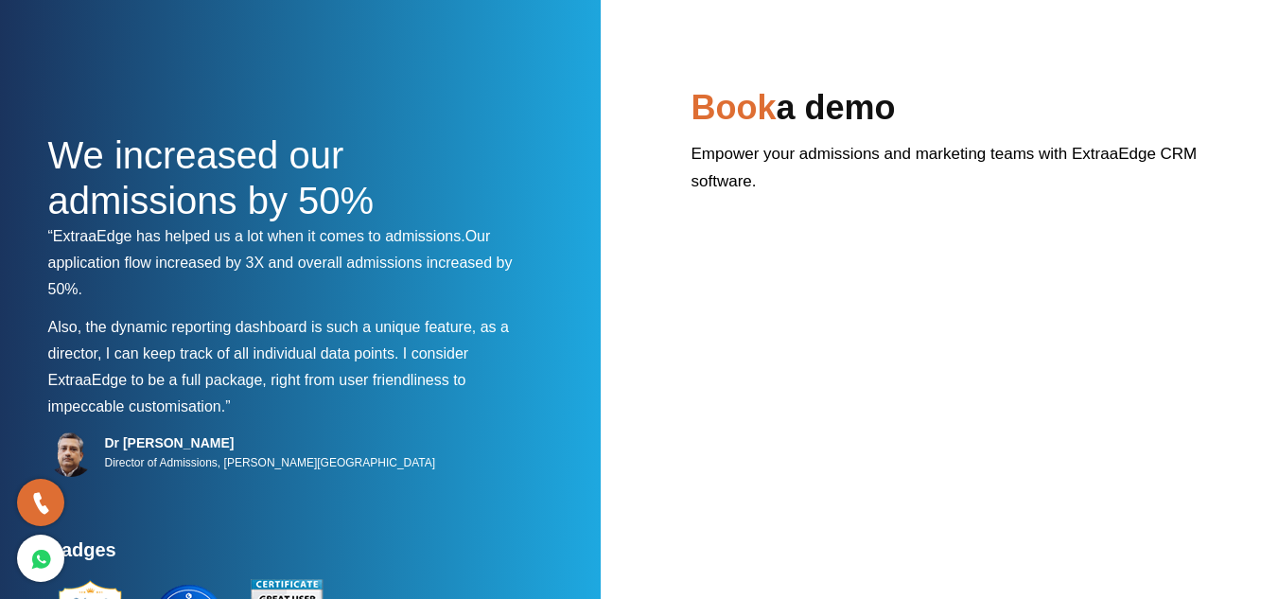  I want to click on h2: a demo, so click(961, 113).